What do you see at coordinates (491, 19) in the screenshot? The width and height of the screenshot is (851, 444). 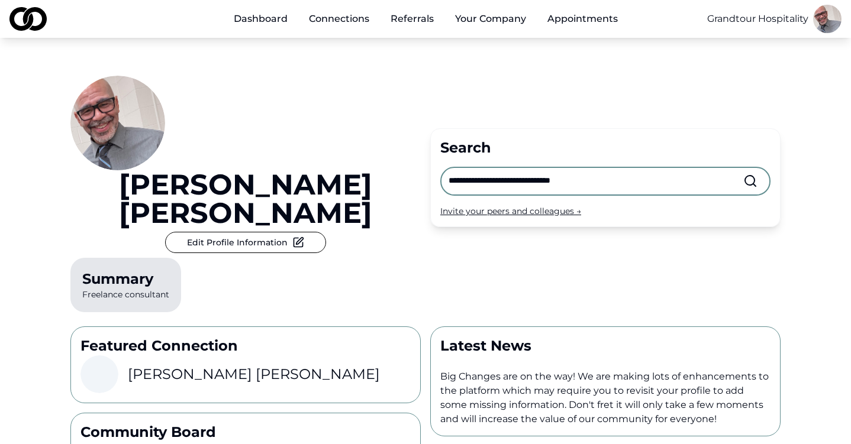 I see `button: Your Company` at bounding box center [491, 19].